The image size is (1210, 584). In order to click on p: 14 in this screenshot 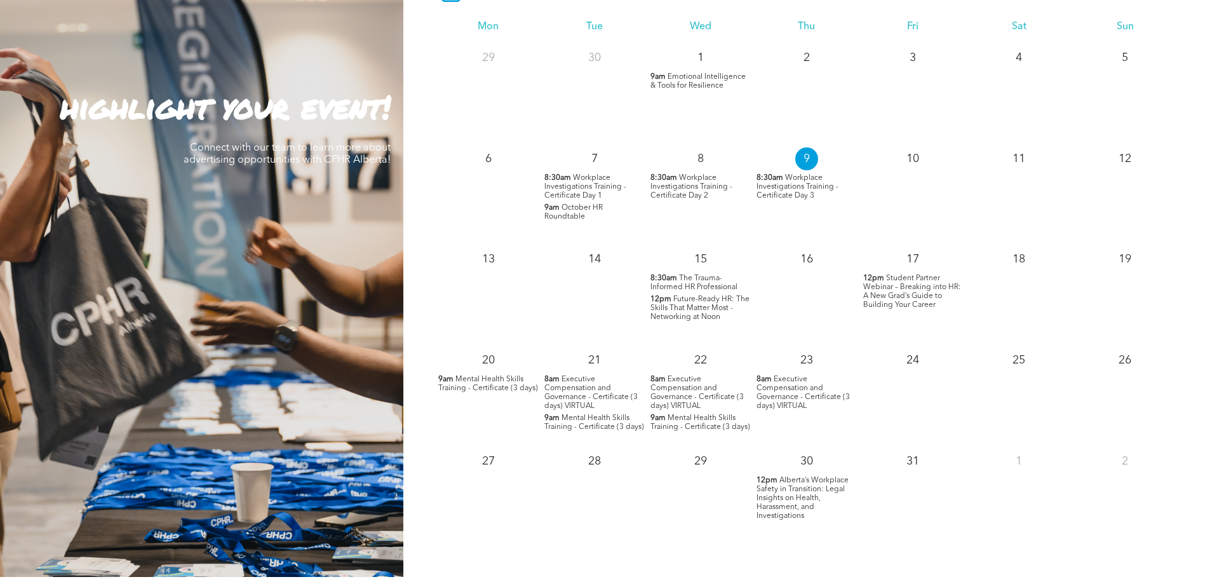, I will do `click(594, 259)`.